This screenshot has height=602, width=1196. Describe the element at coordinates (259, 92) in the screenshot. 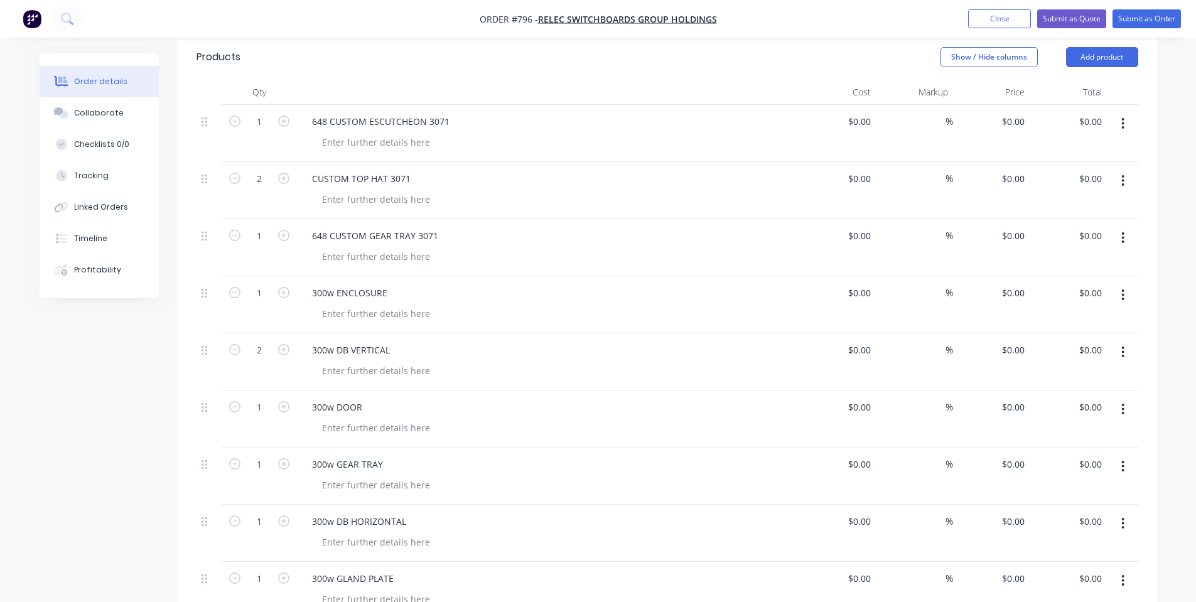

I see `div: Qty` at that location.